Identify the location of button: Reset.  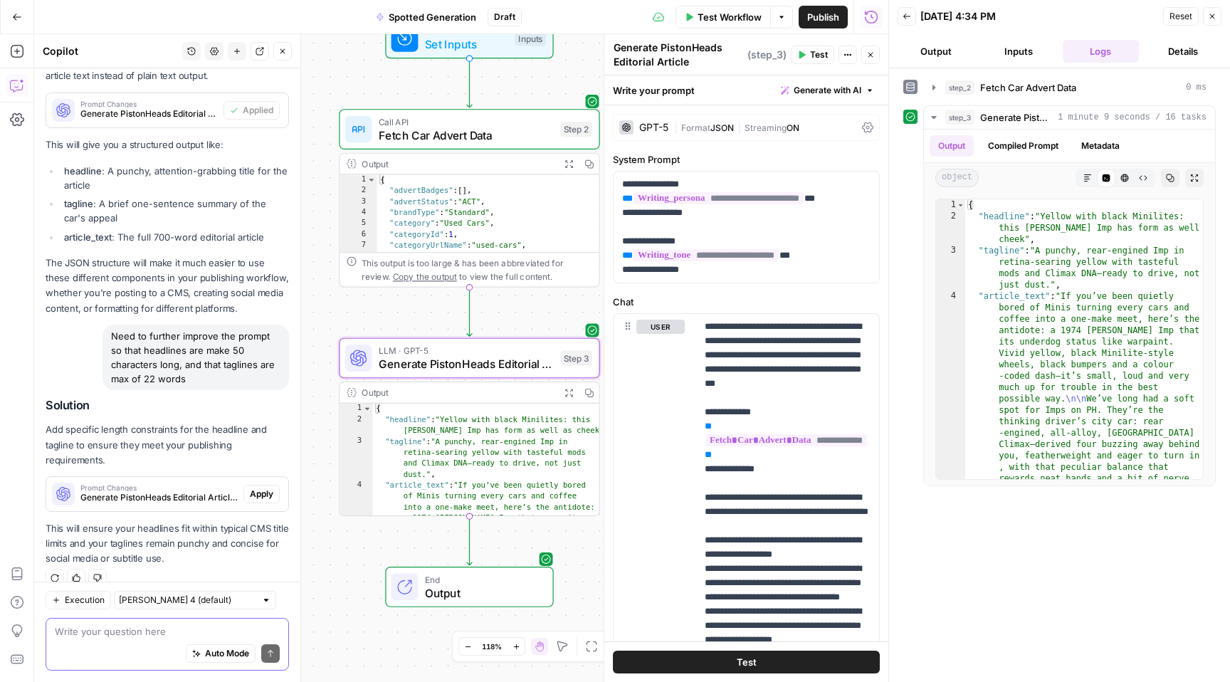
(1181, 16).